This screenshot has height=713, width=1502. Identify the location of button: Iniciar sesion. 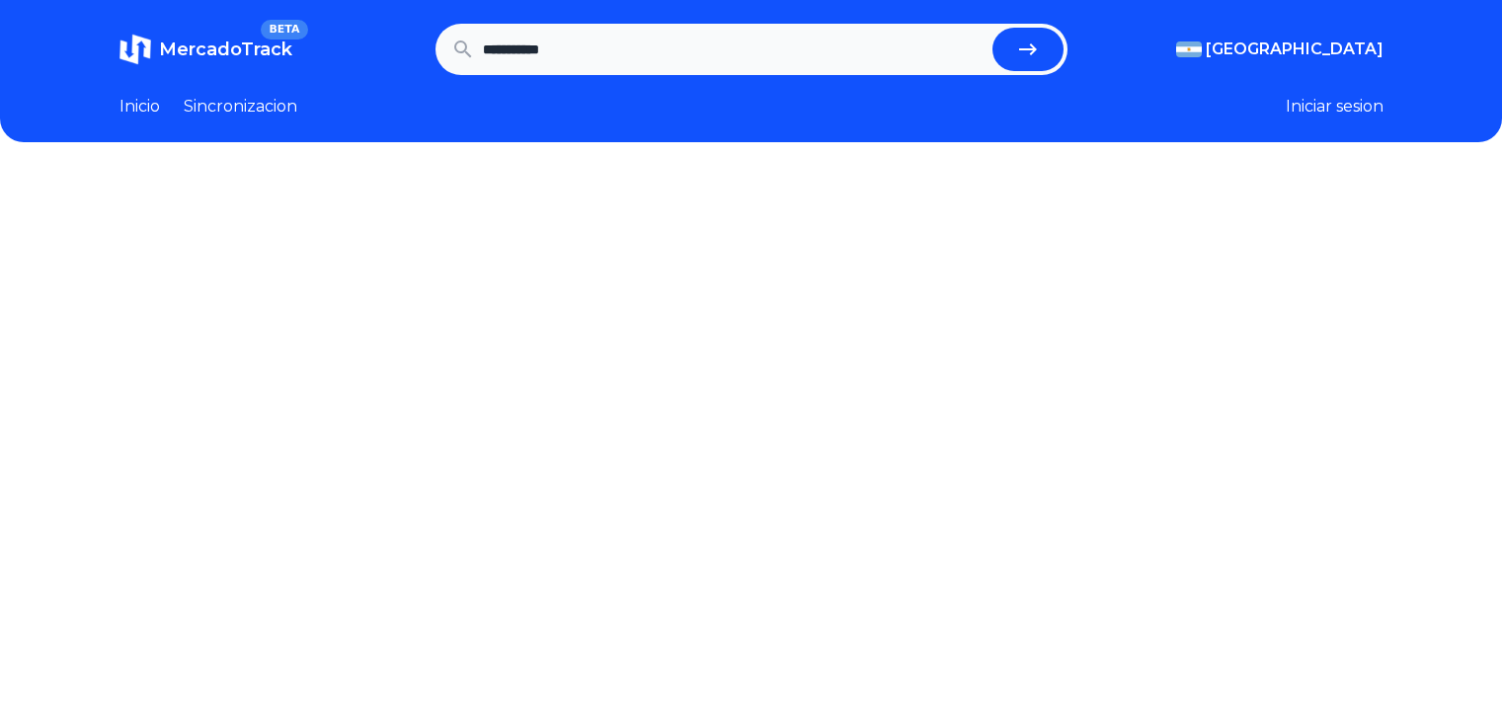
(1334, 107).